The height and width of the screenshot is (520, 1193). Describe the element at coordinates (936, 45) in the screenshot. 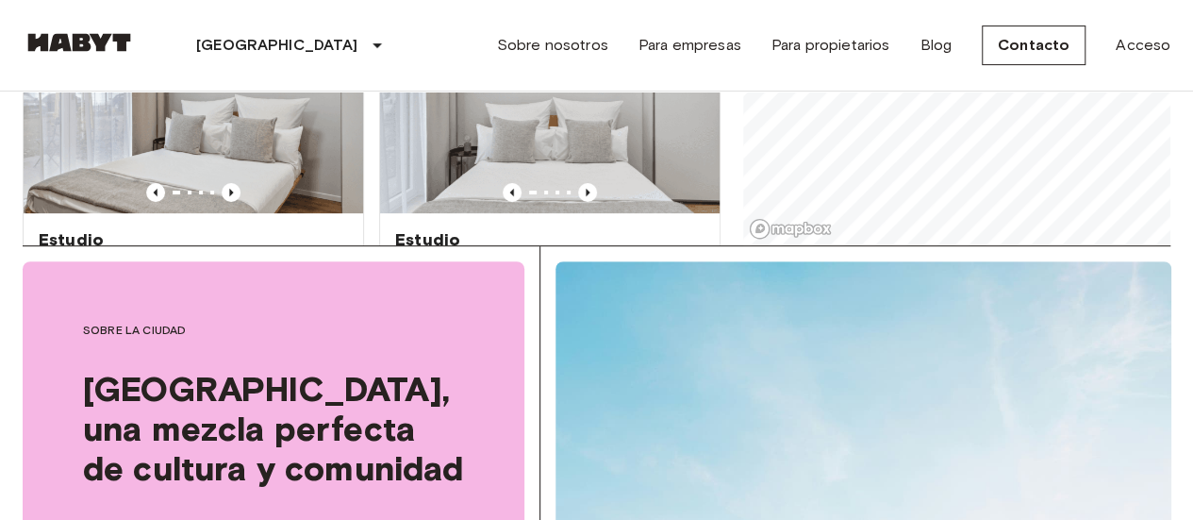

I see `a: Blog` at that location.